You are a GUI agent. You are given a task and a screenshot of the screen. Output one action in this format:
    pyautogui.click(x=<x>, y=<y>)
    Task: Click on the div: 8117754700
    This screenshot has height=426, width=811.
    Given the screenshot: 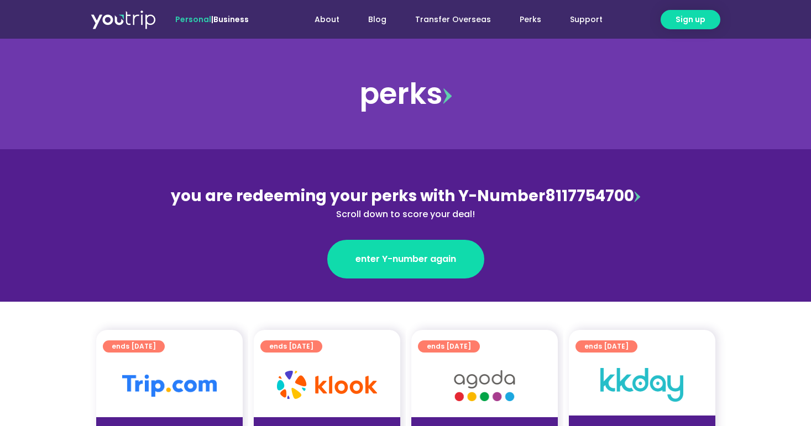 What is the action you would take?
    pyautogui.click(x=406, y=203)
    